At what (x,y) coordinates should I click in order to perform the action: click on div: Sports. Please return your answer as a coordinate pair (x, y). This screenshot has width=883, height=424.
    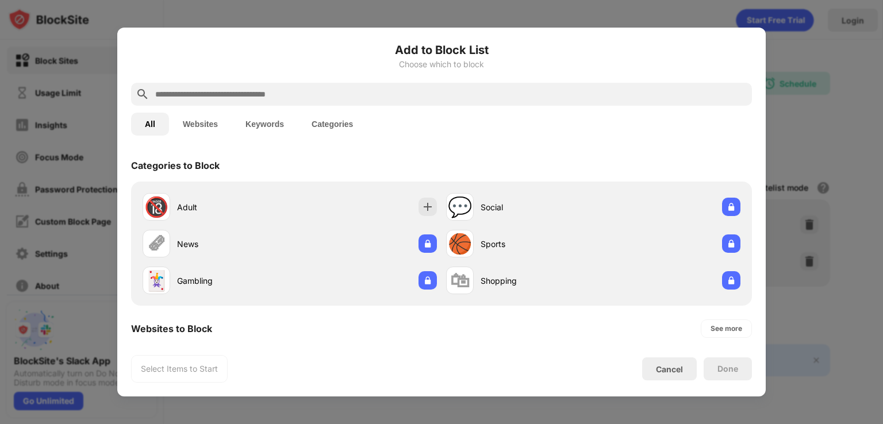
    Looking at the image, I should click on (537, 244).